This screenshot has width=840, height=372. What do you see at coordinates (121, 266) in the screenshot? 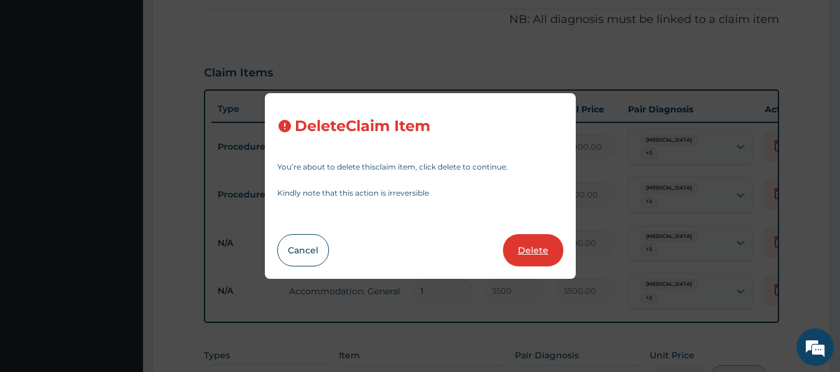
I see `textarea: Type your message and hit 'Enter'` at bounding box center [121, 266].